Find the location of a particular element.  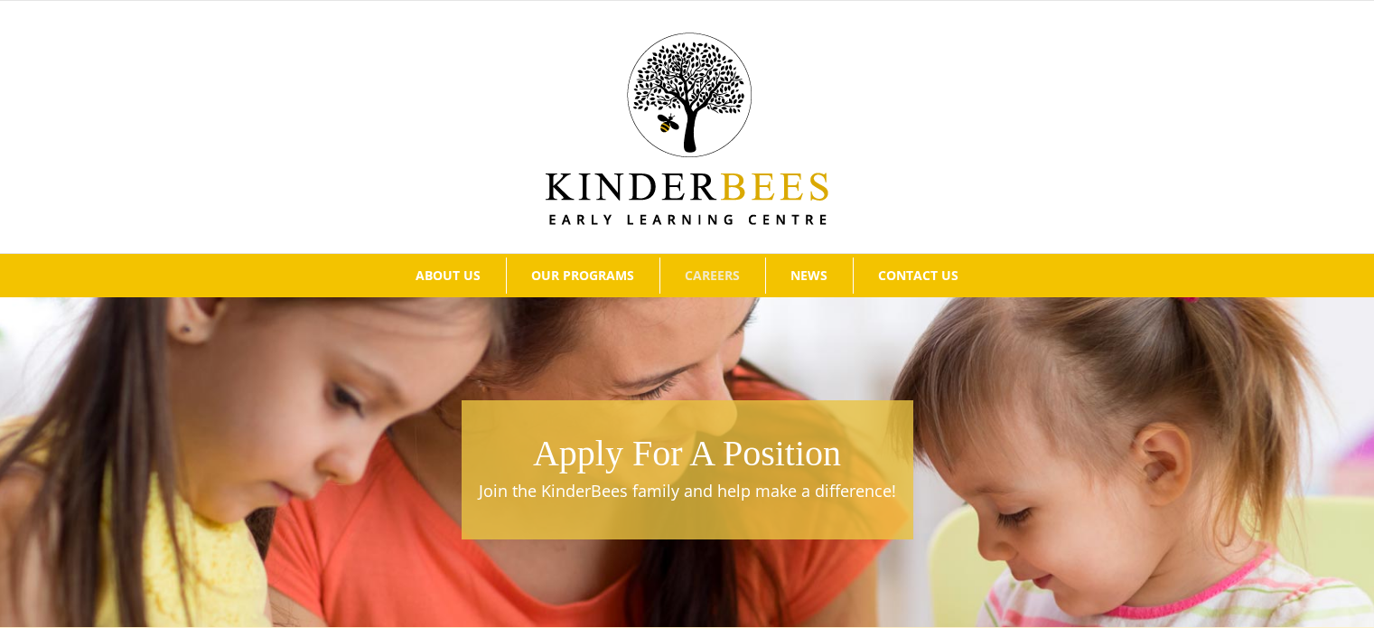

a: CONTACT US is located at coordinates (918, 275).